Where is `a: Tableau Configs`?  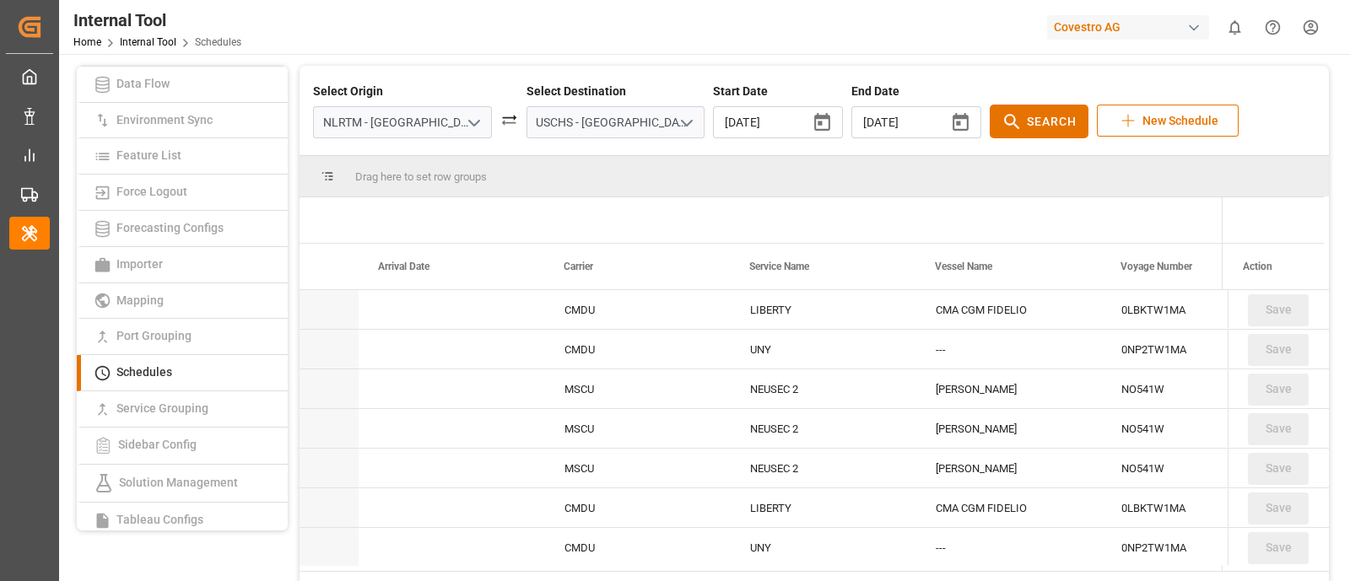 a: Tableau Configs is located at coordinates (182, 521).